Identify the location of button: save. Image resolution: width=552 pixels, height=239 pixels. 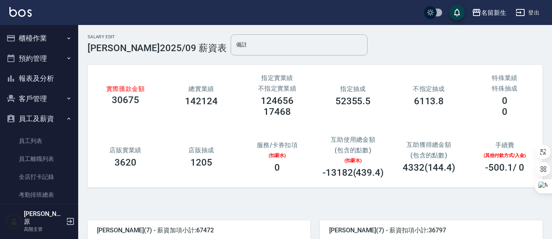
(457, 13).